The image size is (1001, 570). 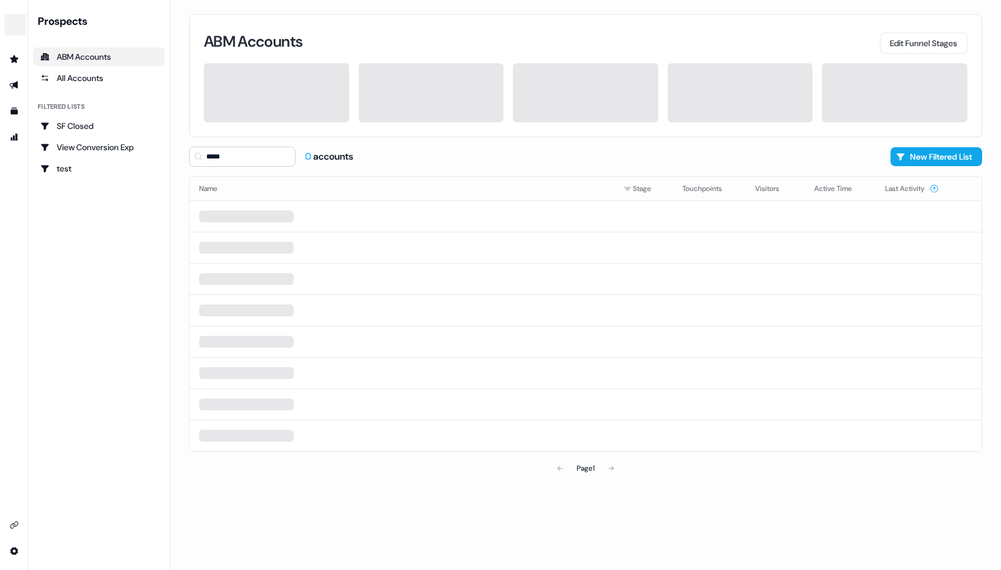 I want to click on span: 0, so click(x=309, y=156).